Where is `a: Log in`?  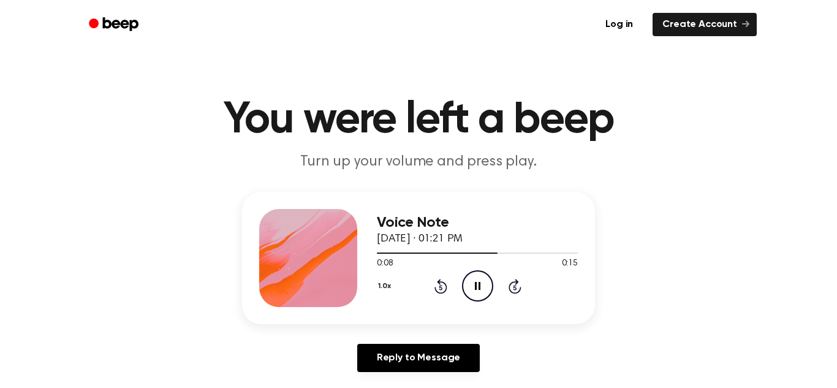
a: Log in is located at coordinates (619, 25).